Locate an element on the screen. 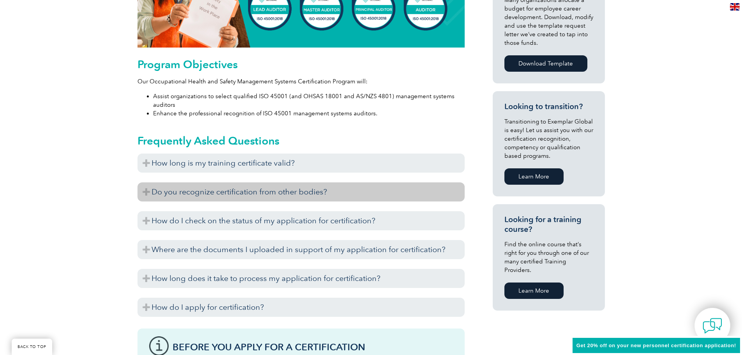 This screenshot has height=355, width=742. h3: Looking for a training course? is located at coordinates (549, 224).